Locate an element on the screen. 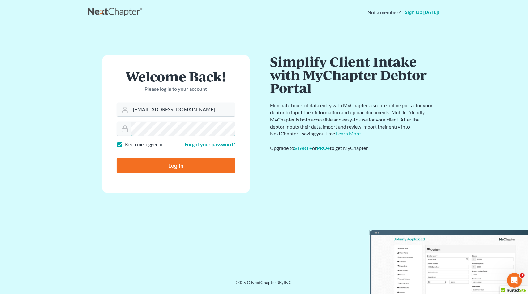  p: Please log in to your account is located at coordinates (176, 89).